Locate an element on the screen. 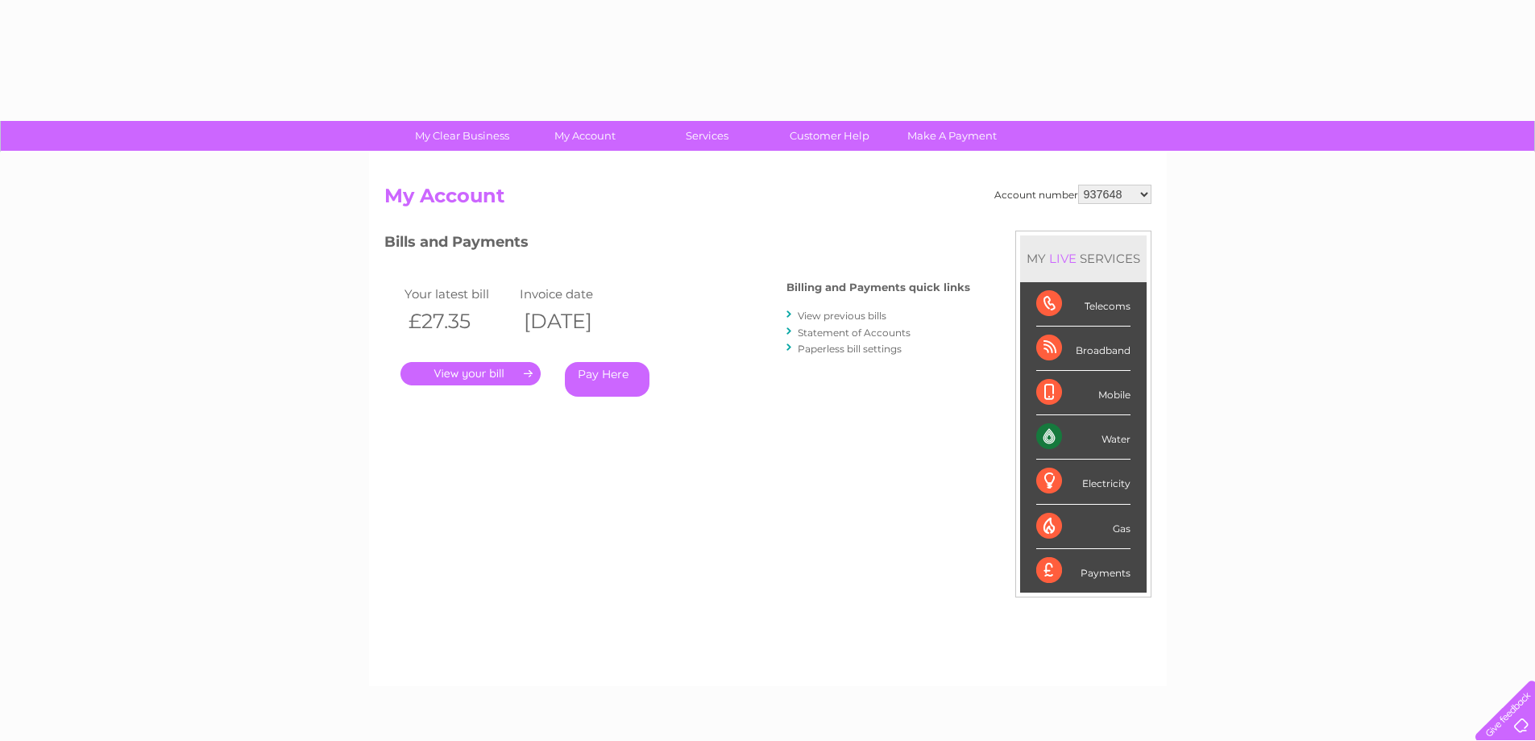  div: Gas is located at coordinates (1083, 526).